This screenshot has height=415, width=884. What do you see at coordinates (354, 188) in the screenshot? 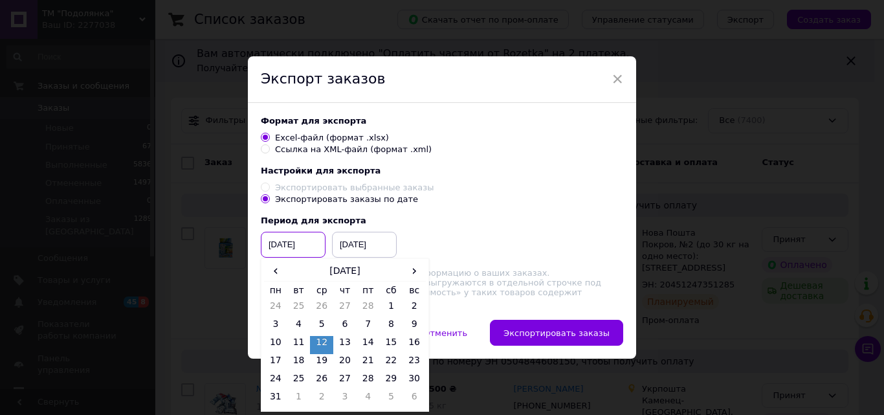
I see `div: Экспортировать выбранные заказы` at bounding box center [354, 188].